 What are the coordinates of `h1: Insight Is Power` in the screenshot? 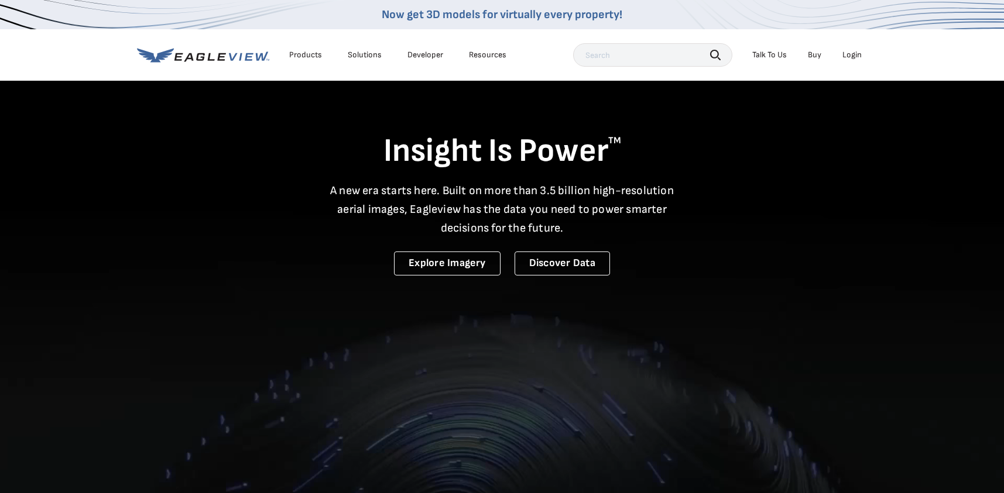 It's located at (502, 152).